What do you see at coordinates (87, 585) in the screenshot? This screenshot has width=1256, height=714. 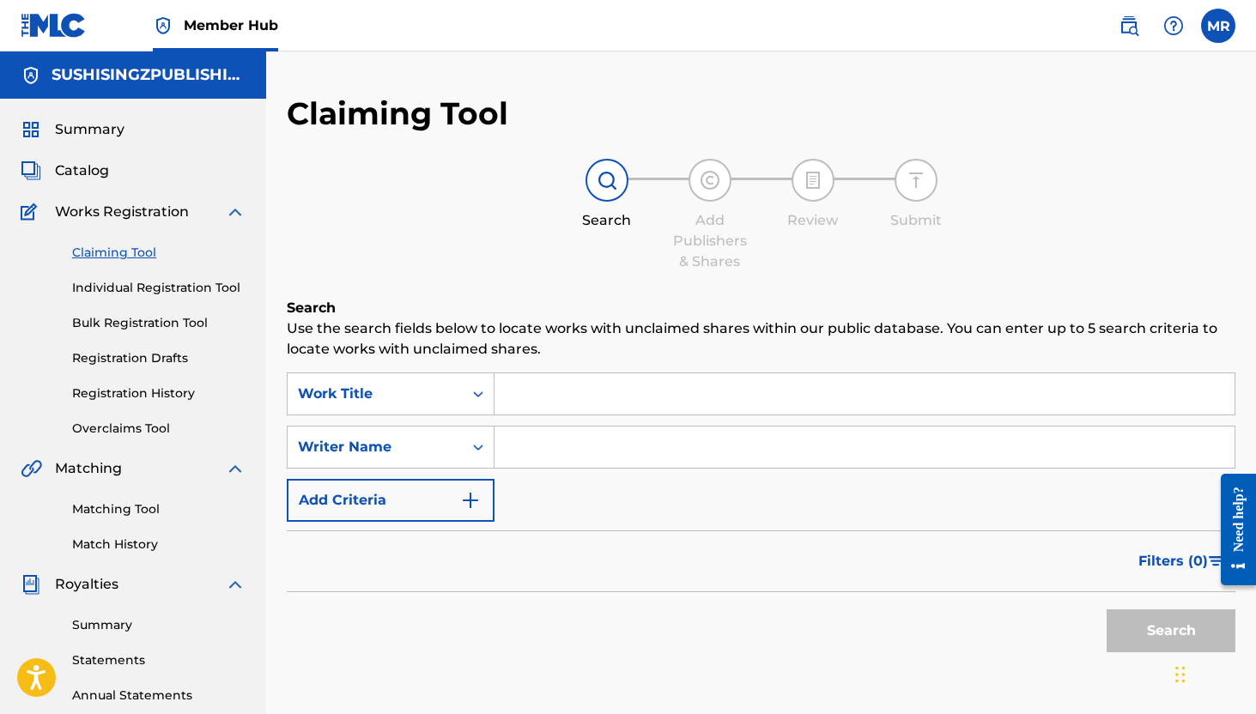 I see `span: Royalties` at bounding box center [87, 585].